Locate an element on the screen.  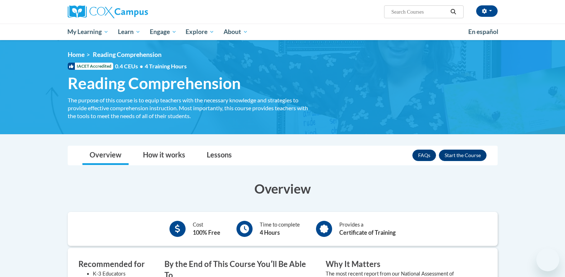
span: My Learning is located at coordinates (88, 32).